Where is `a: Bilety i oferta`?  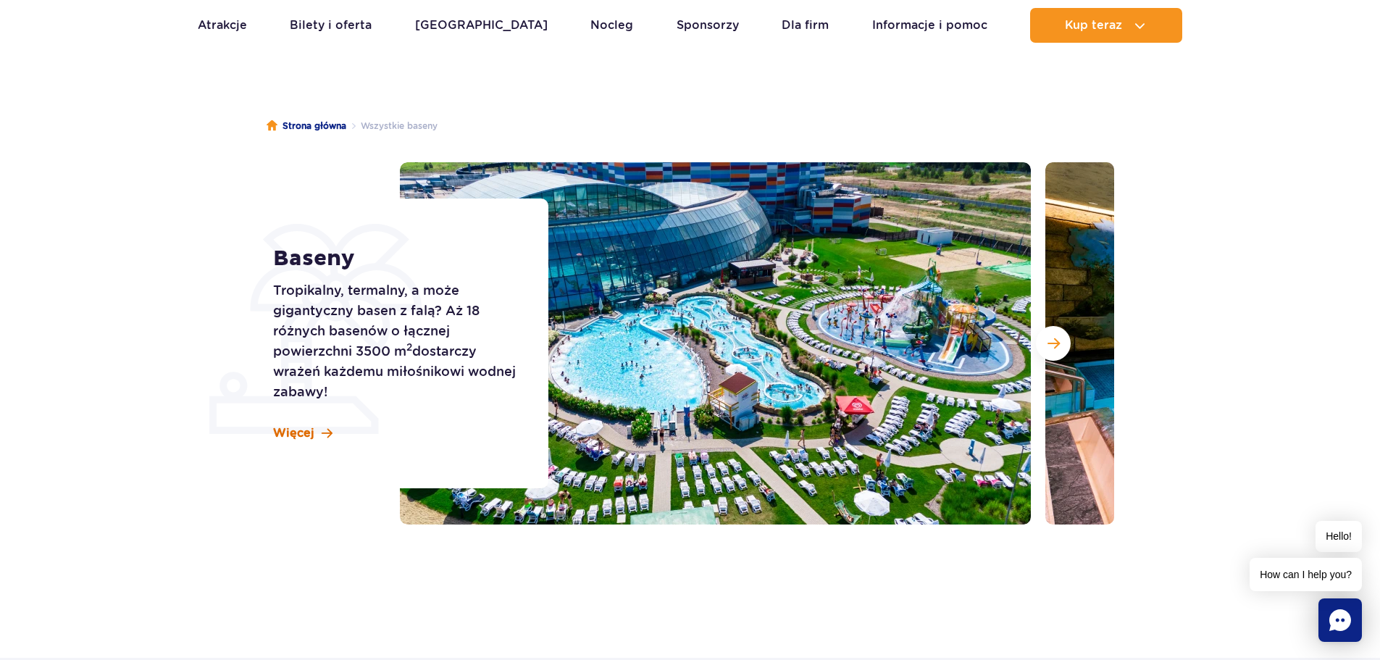
a: Bilety i oferta is located at coordinates (330, 25).